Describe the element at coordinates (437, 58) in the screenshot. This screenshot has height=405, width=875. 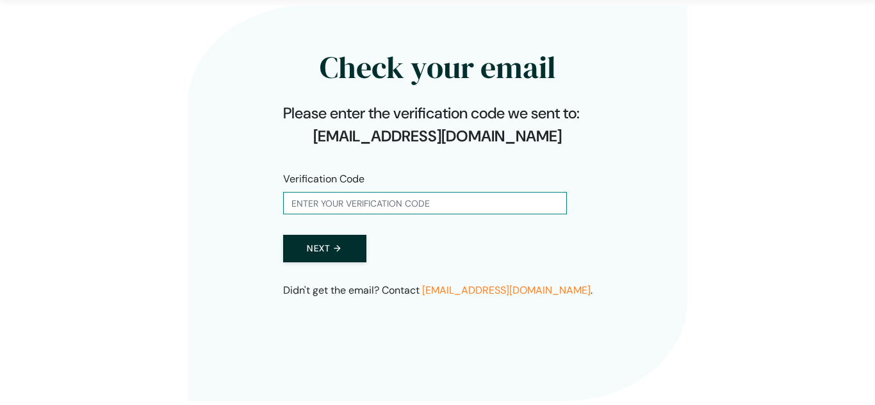
I see `h2: Check your email` at that location.